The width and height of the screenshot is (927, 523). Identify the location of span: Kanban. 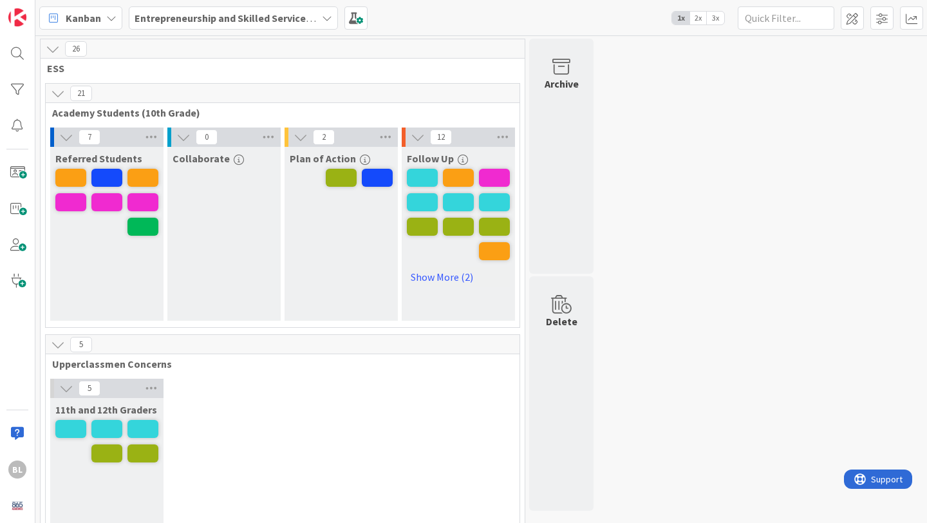
(83, 18).